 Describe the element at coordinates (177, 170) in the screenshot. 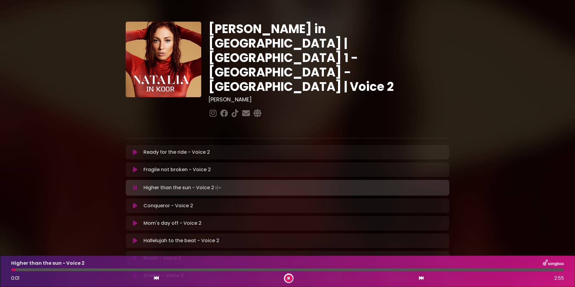

I see `p: Fragile not broken - Voice 2` at that location.